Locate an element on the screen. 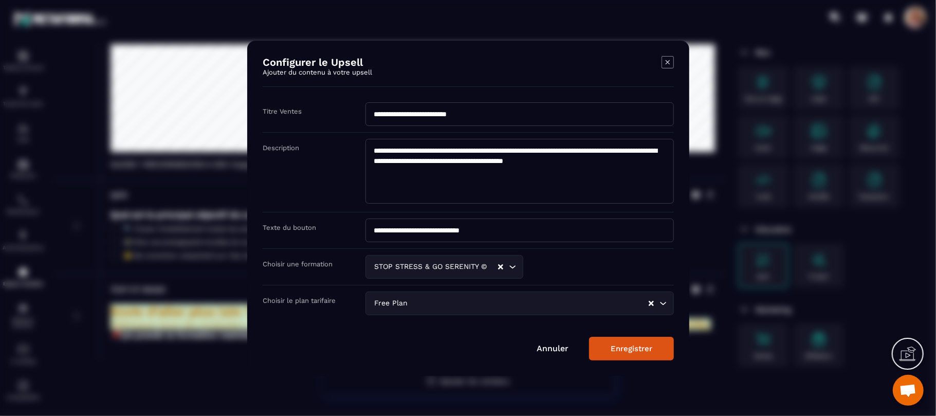  label: Choisir le plan tarifaire is located at coordinates (299, 300).